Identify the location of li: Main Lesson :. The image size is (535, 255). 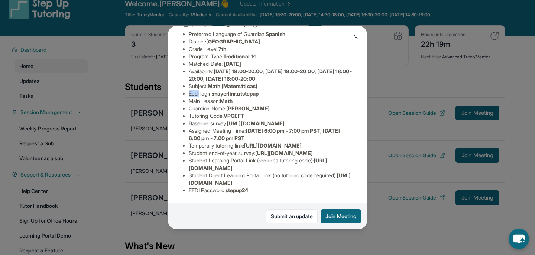
(270, 101).